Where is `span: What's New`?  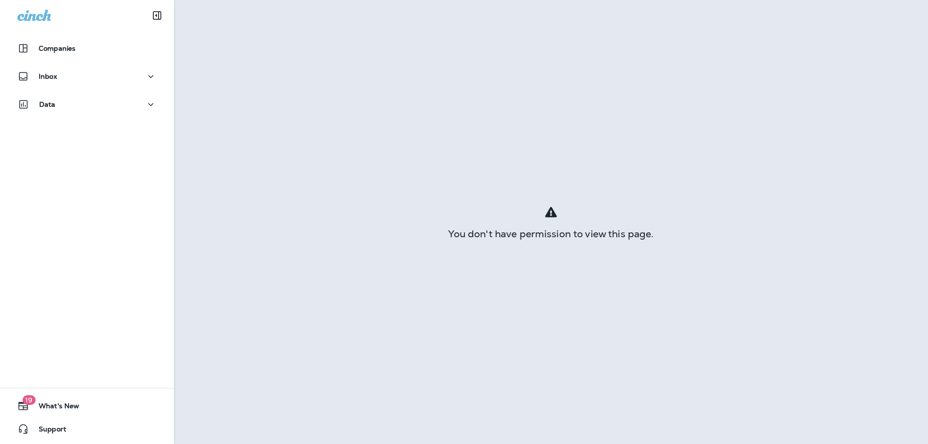 span: What's New is located at coordinates (54, 408).